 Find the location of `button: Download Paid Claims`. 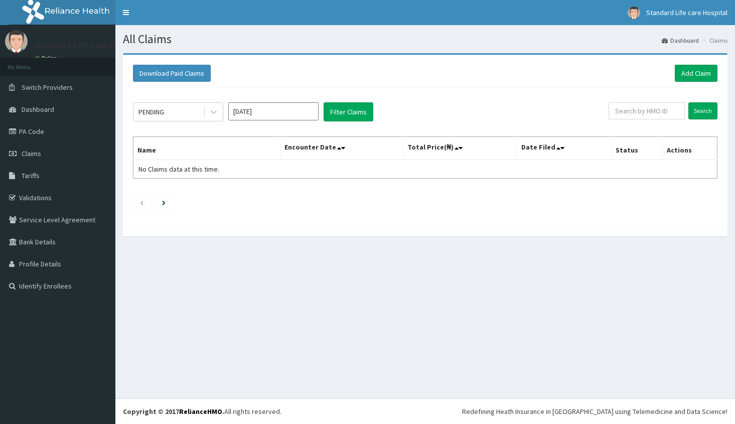

button: Download Paid Claims is located at coordinates (172, 73).